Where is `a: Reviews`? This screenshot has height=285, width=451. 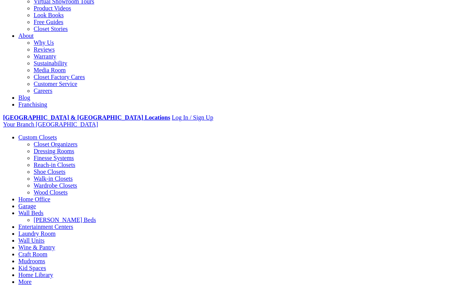
a: Reviews is located at coordinates (44, 49).